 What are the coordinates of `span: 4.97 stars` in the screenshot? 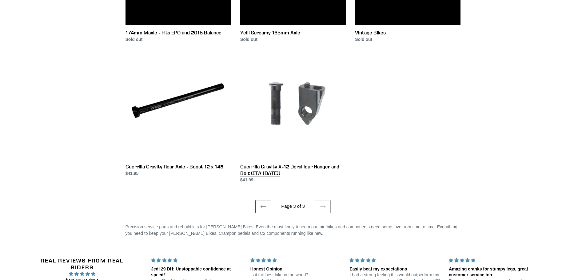 It's located at (82, 274).